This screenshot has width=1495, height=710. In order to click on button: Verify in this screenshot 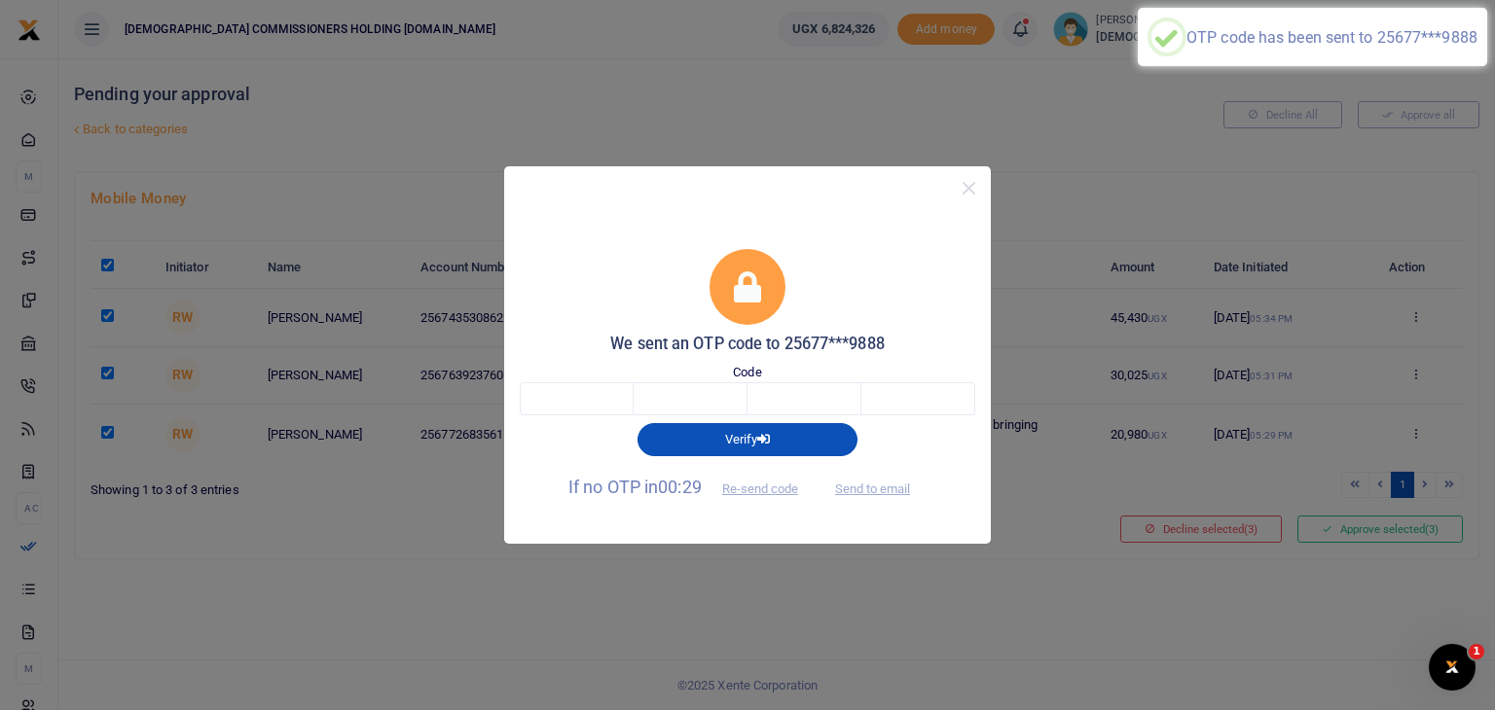, I will do `click(747, 440)`.